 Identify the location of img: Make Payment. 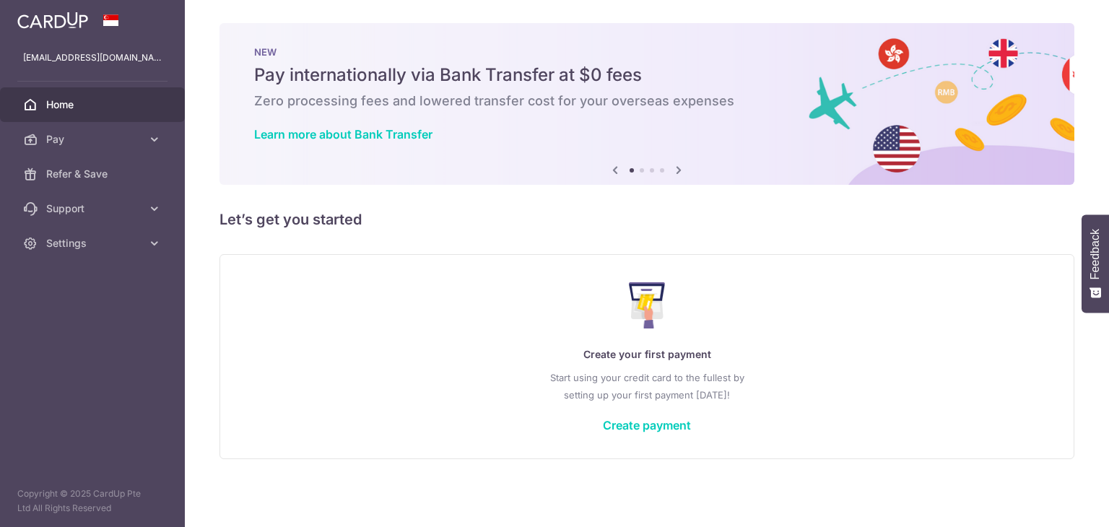
(647, 305).